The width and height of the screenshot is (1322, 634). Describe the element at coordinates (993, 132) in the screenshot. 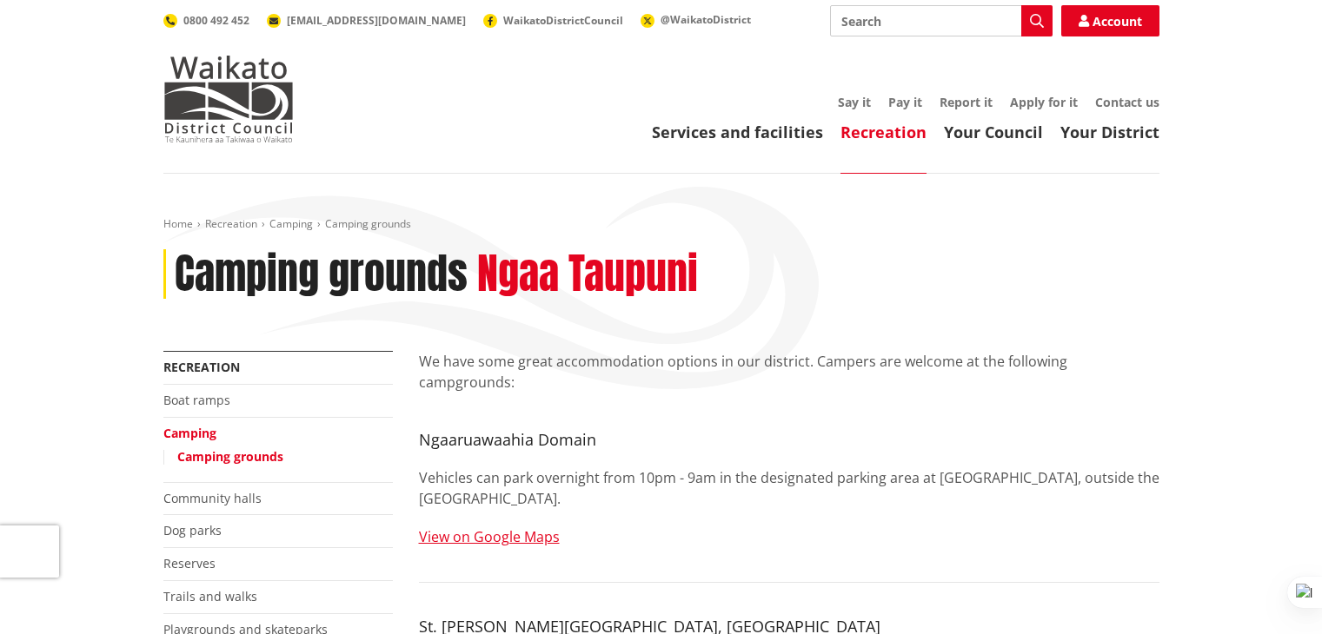

I see `a: Your Council` at that location.